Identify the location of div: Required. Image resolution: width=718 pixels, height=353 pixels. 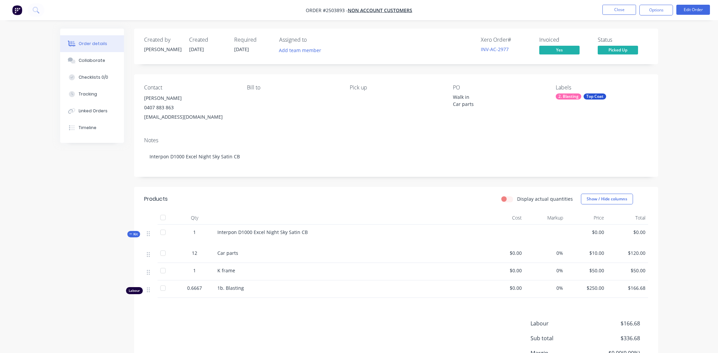
(253, 40).